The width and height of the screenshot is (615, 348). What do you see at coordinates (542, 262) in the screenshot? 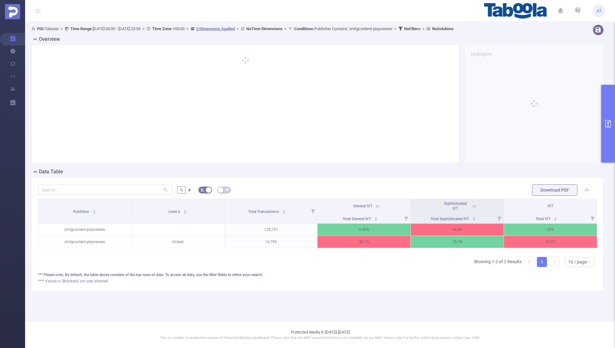
I see `a: 1` at bounding box center [542, 262].